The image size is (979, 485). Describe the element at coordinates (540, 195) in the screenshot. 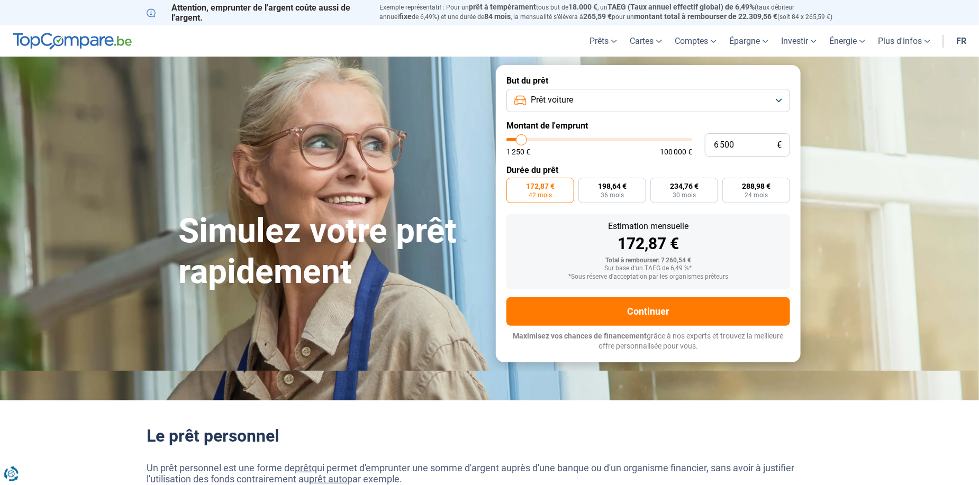

I see `span: 42 mois` at that location.